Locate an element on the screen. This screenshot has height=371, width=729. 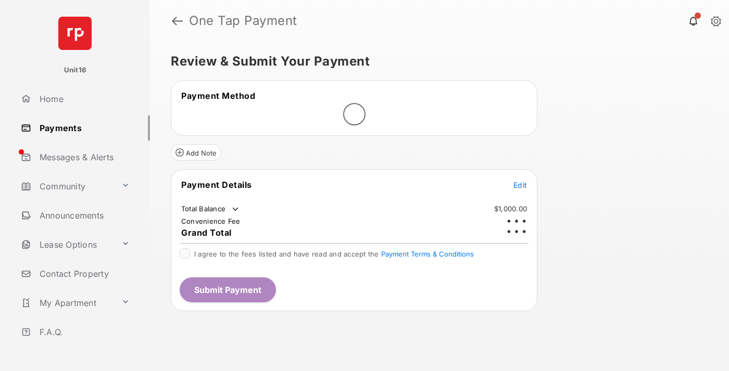
span: Edit is located at coordinates (520, 185).